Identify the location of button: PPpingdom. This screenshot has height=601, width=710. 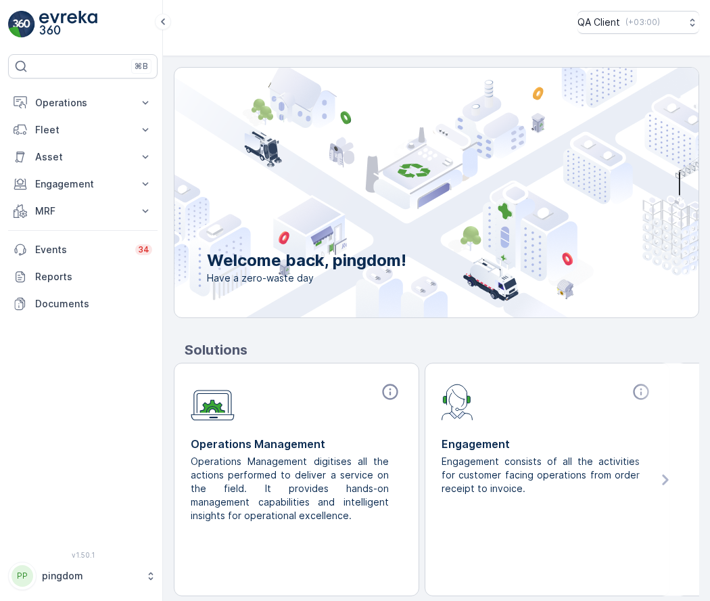
(83, 576).